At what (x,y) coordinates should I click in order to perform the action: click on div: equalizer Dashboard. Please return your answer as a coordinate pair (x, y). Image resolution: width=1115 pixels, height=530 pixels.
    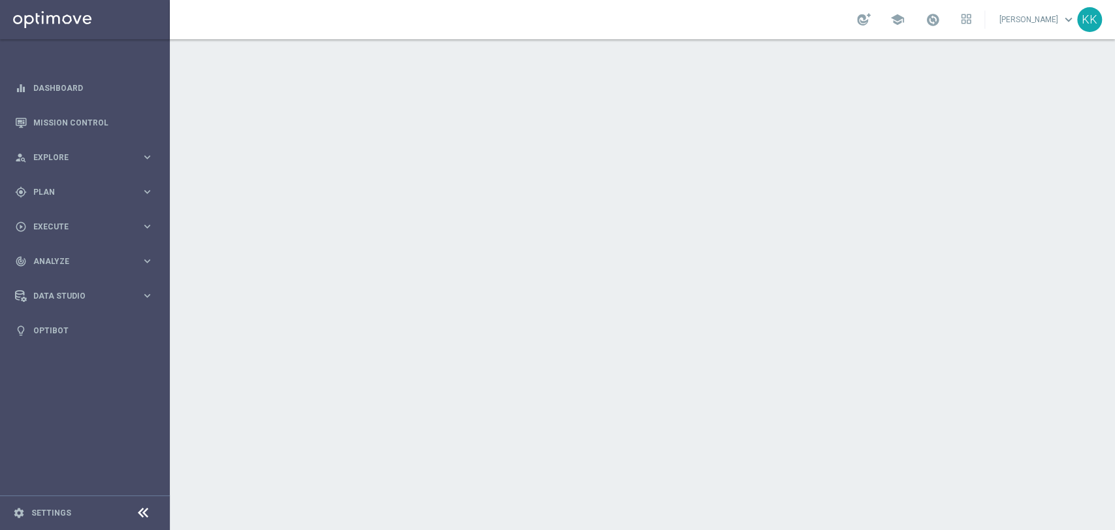
    Looking at the image, I should click on (84, 88).